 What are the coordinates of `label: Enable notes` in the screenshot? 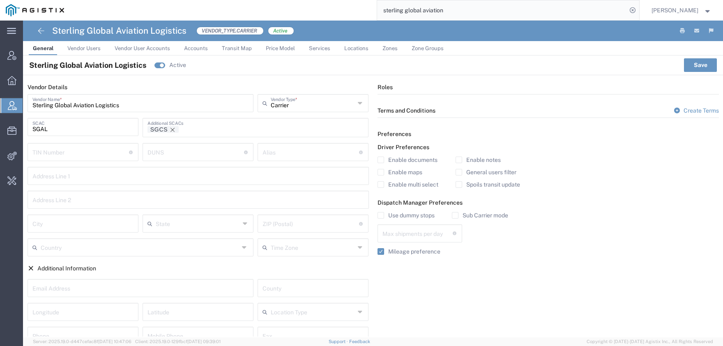 It's located at (478, 160).